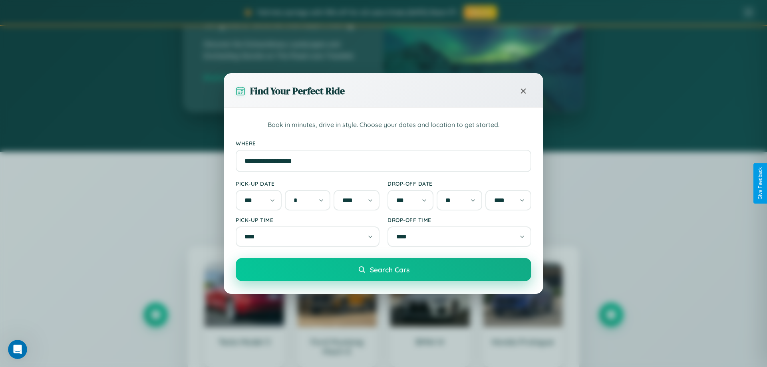 The image size is (767, 367). What do you see at coordinates (297, 91) in the screenshot?
I see `h3: Find Your Perfect Ride` at bounding box center [297, 91].